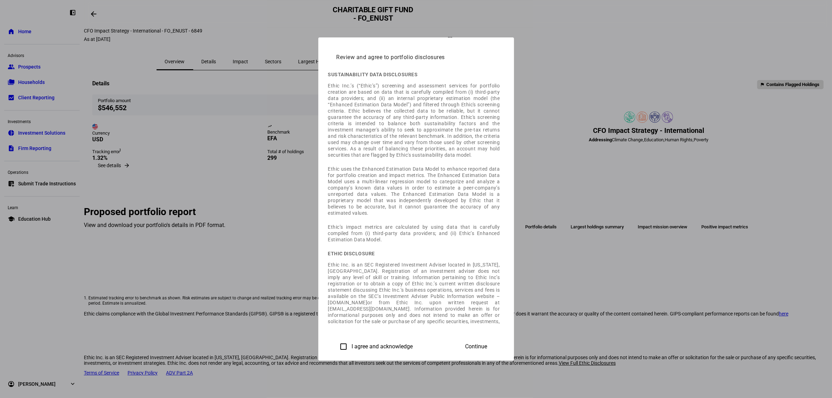  Describe the element at coordinates (414, 253) in the screenshot. I see `h3: Ethic disclosure` at that location.